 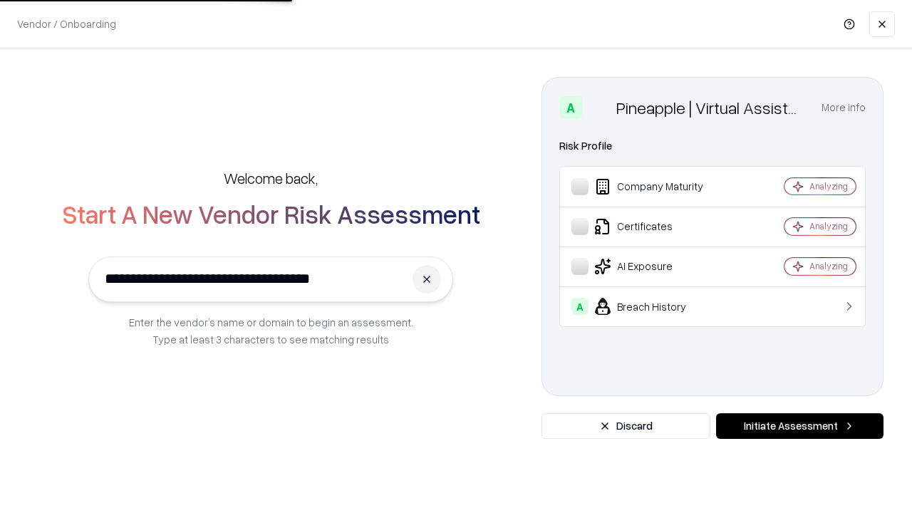 What do you see at coordinates (656, 306) in the screenshot?
I see `div: Breach History` at bounding box center [656, 306].